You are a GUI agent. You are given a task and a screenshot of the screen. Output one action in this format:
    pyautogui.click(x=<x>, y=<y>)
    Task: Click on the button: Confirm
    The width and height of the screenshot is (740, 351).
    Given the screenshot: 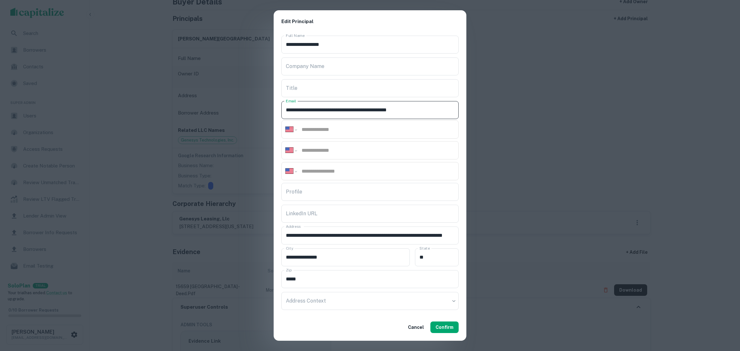 What is the action you would take?
    pyautogui.click(x=445, y=328)
    